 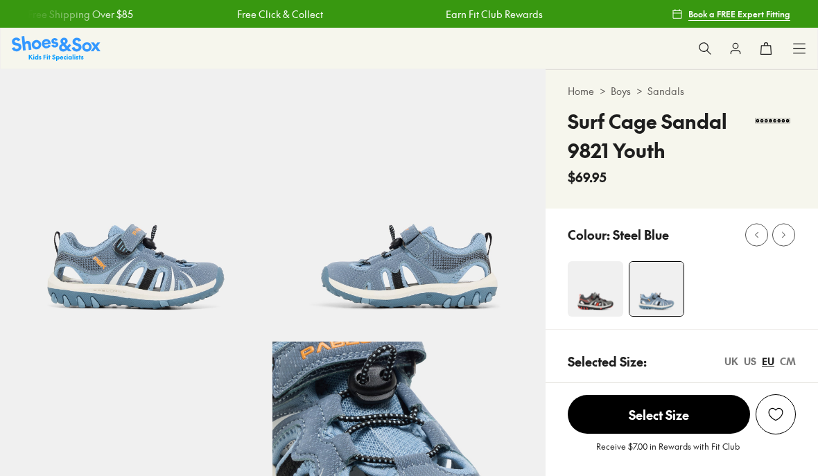 What do you see at coordinates (494, 14) in the screenshot?
I see `a: Earn Fit Club Rewards` at bounding box center [494, 14].